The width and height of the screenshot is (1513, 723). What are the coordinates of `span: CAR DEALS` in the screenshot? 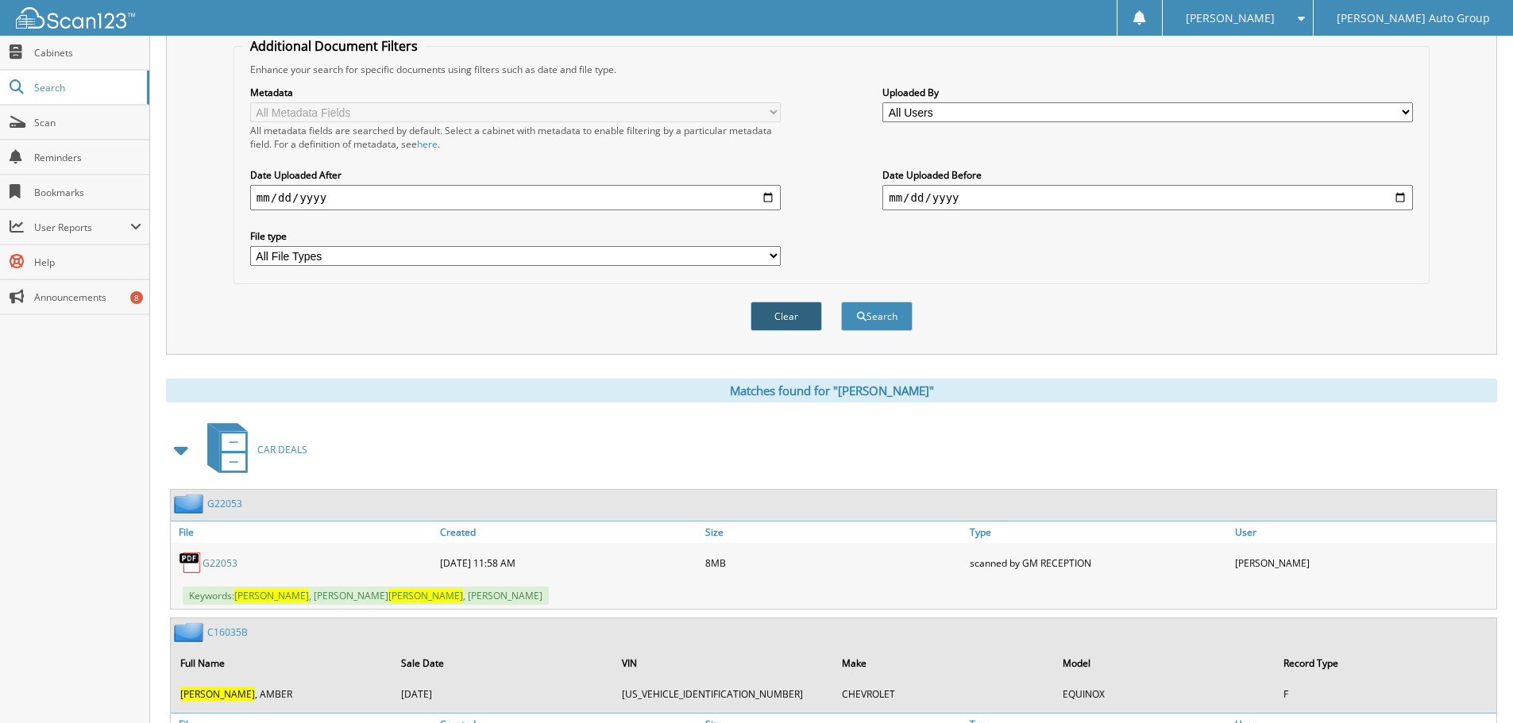 It's located at (282, 449).